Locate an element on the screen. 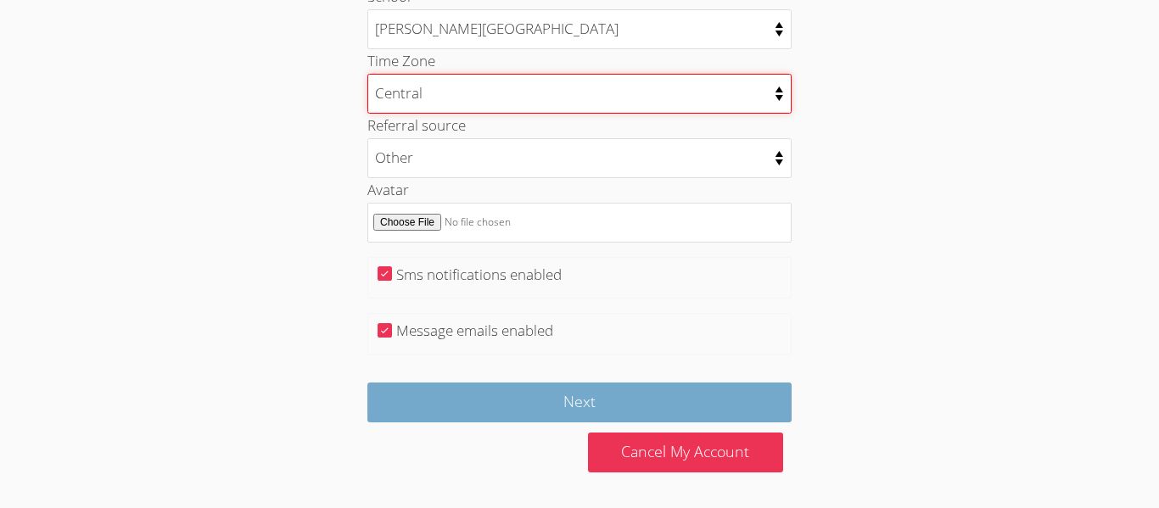  label: Time Zone is located at coordinates (401, 60).